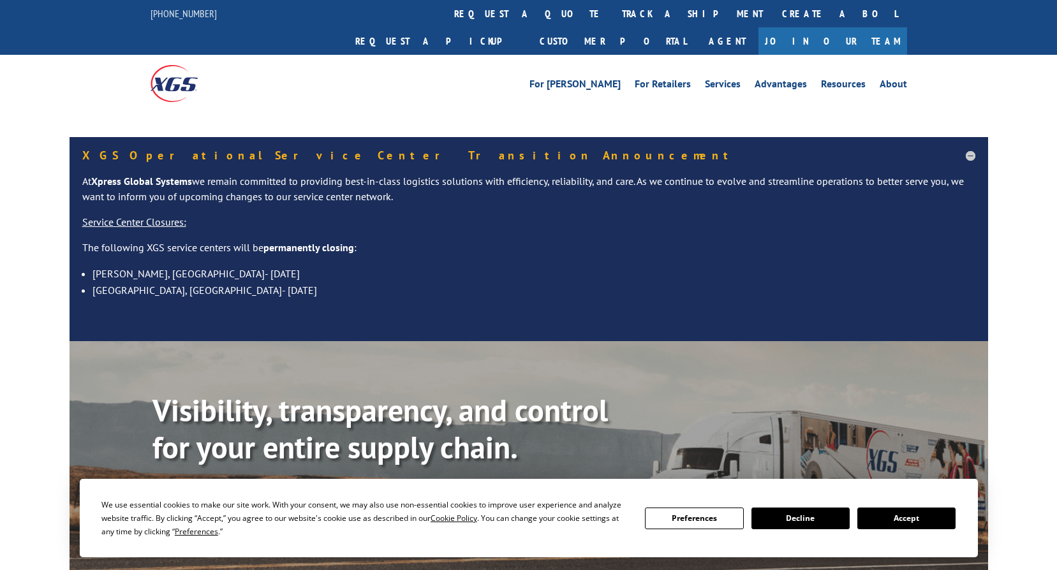  Describe the element at coordinates (529, 156) in the screenshot. I see `h5: XGS Operational Service Center Transition Announcement` at that location.